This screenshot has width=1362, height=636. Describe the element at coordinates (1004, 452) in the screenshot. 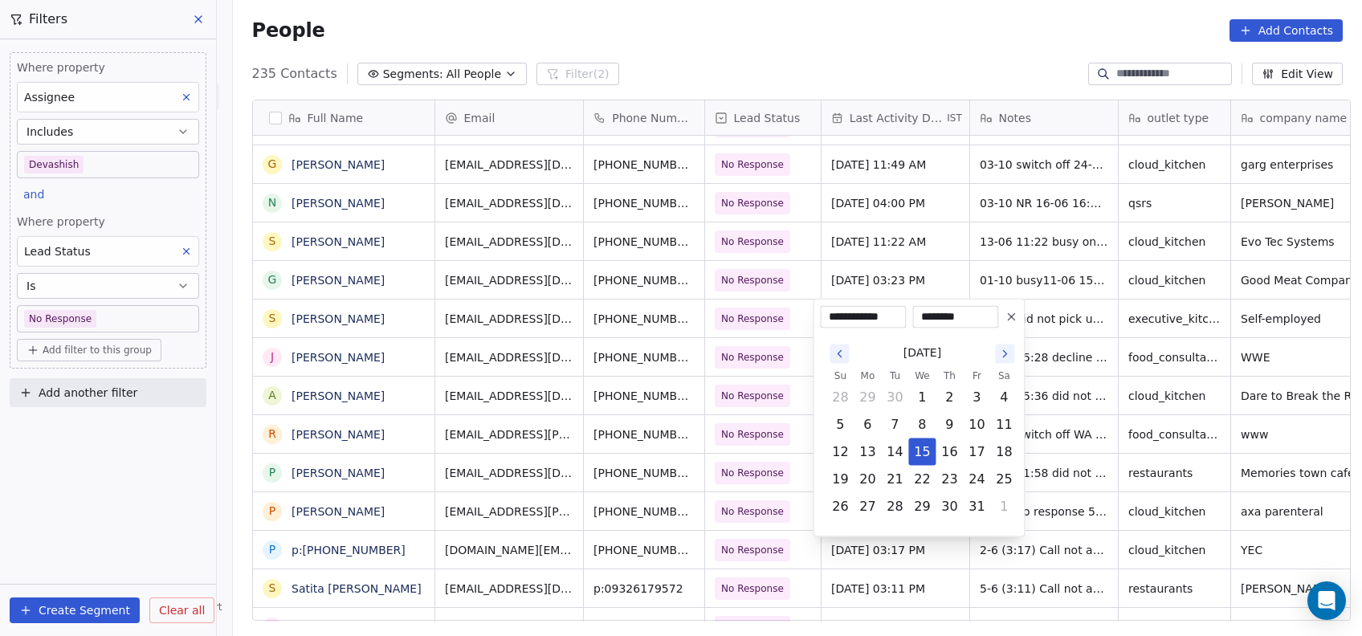

I see `button: Saturday, October 18th, 2025` at that location.